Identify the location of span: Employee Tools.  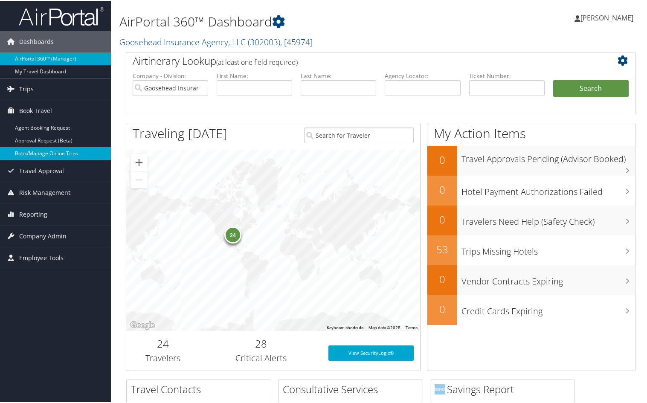
(41, 257).